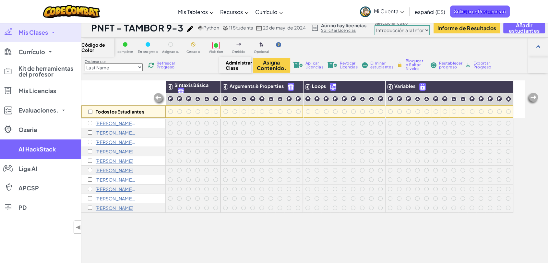 This screenshot has height=263, width=548. Describe the element at coordinates (269, 12) in the screenshot. I see `a: Currículo` at that location.